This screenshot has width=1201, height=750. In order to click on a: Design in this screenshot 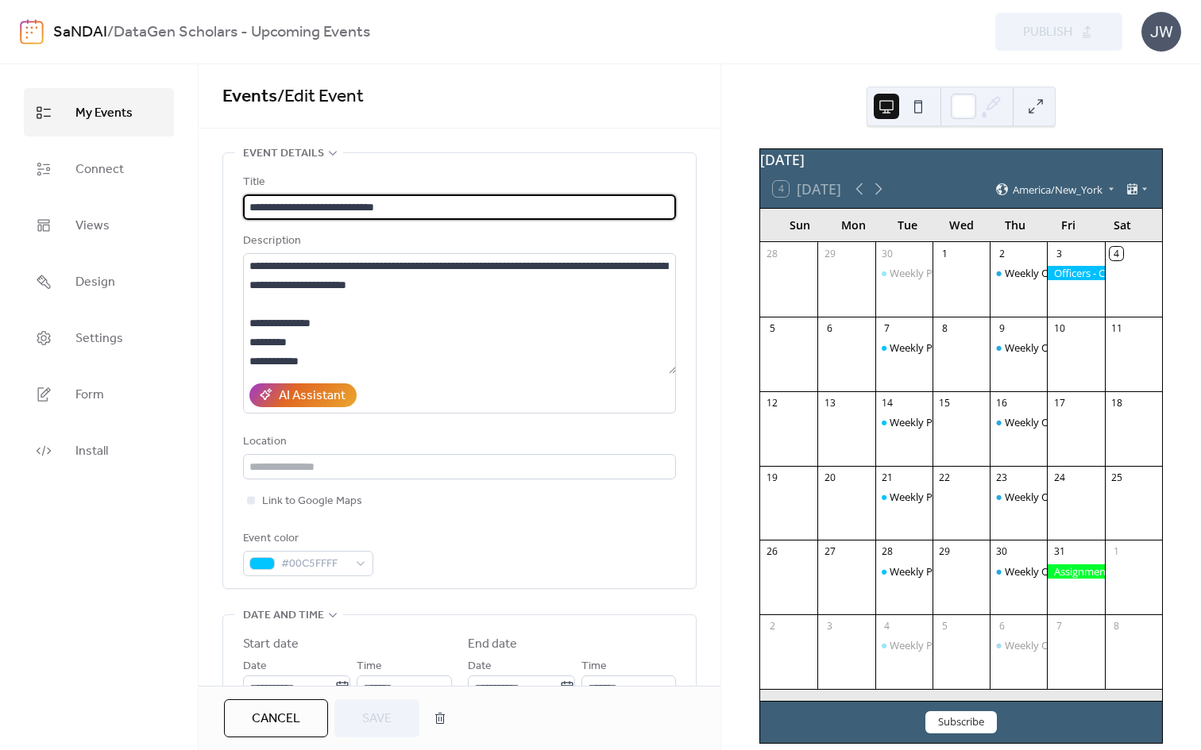, I will do `click(98, 281)`.